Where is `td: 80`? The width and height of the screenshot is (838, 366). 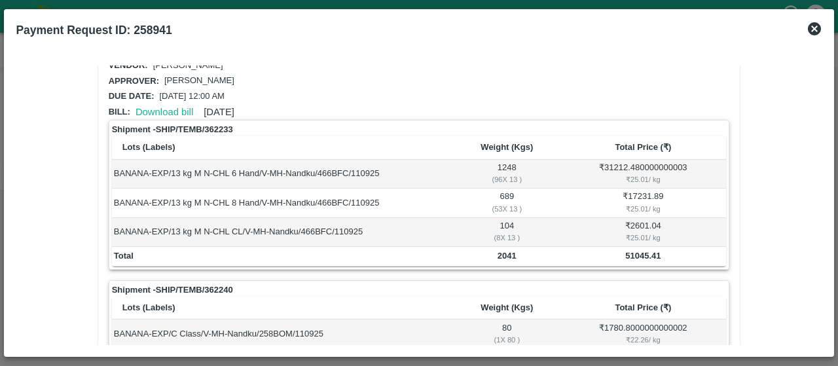 td: 80 is located at coordinates (507, 334).